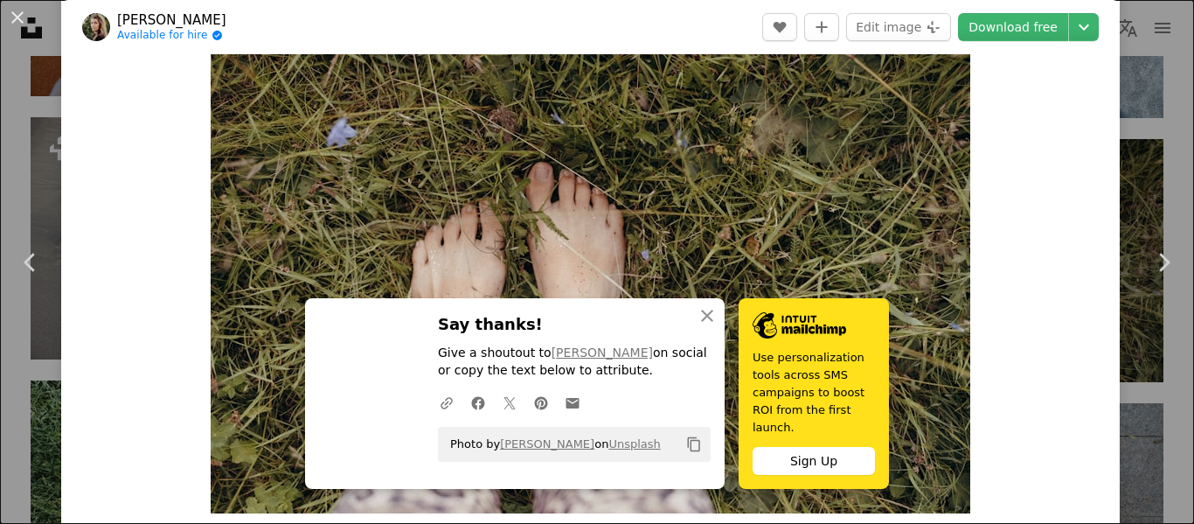 This screenshot has width=1194, height=524. What do you see at coordinates (590, 260) in the screenshot?
I see `button: Zoom in on this image` at bounding box center [590, 260].